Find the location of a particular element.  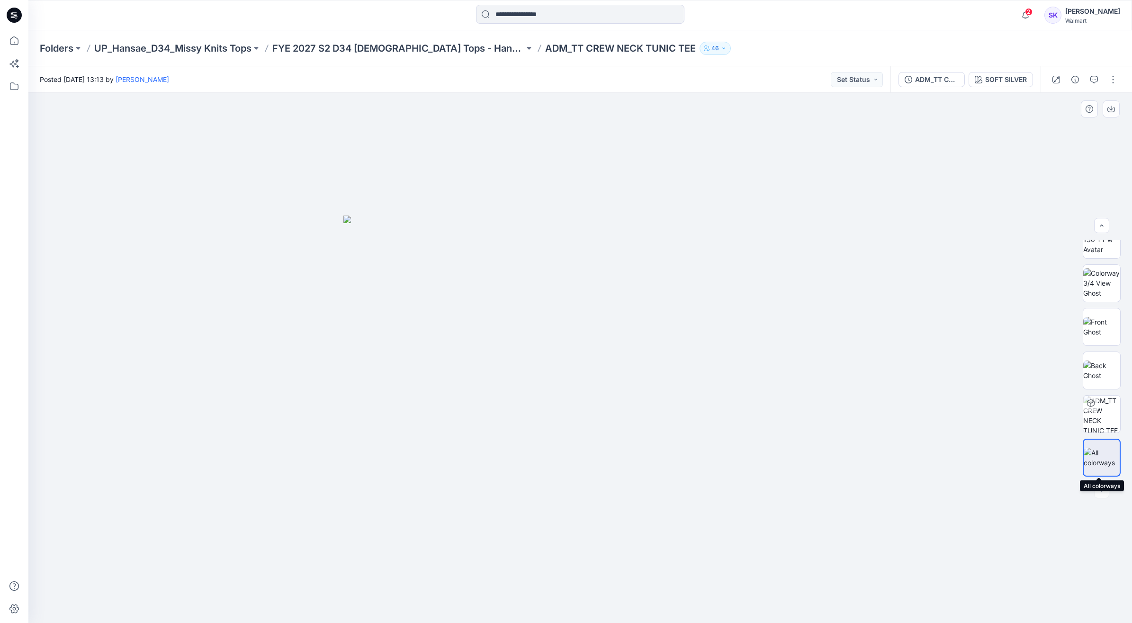

p: 46 is located at coordinates (715, 48).